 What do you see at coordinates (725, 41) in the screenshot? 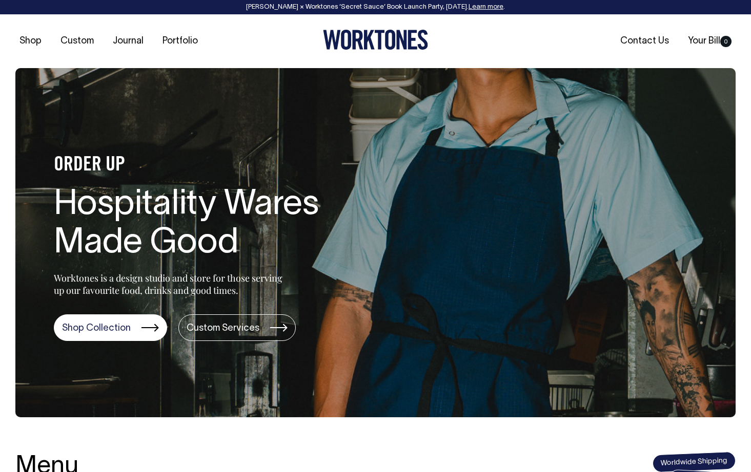
I see `span: 0` at bounding box center [725, 41].